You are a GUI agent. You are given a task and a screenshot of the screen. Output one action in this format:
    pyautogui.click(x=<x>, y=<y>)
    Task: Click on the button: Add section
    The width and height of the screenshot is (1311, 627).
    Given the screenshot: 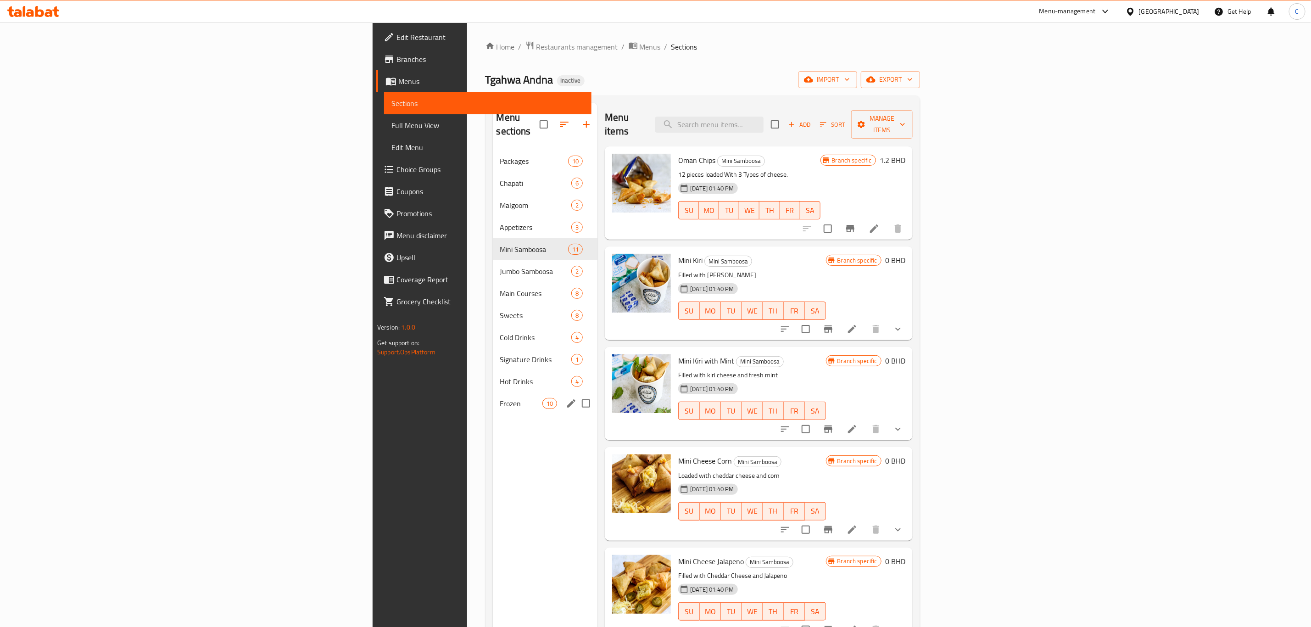 What is the action you would take?
    pyautogui.click(x=587, y=124)
    